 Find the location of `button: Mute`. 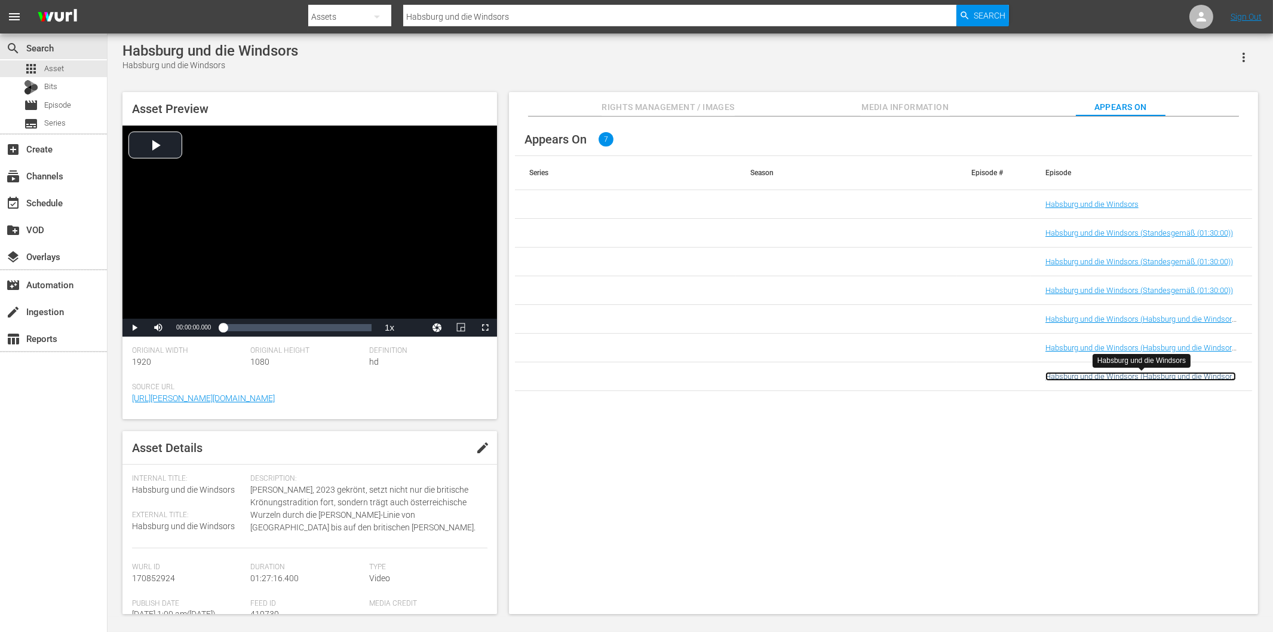

button: Mute is located at coordinates (158, 327).